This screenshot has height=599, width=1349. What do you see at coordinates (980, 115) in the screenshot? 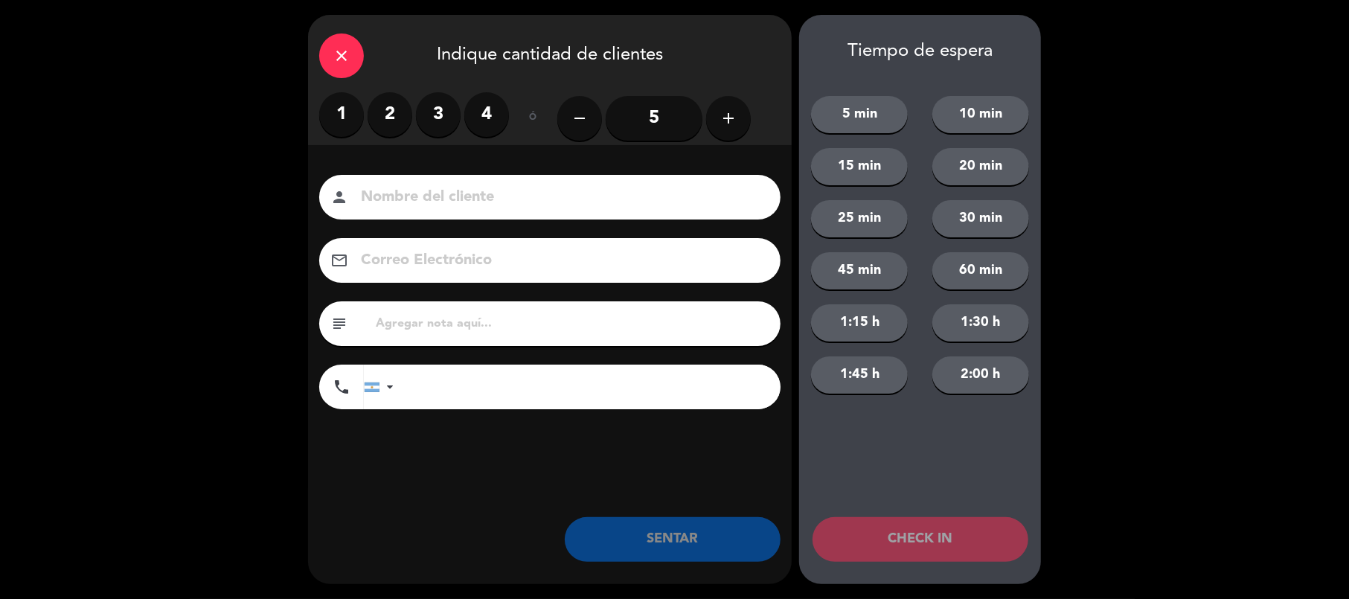
I see `button: 10 min` at bounding box center [980, 115].